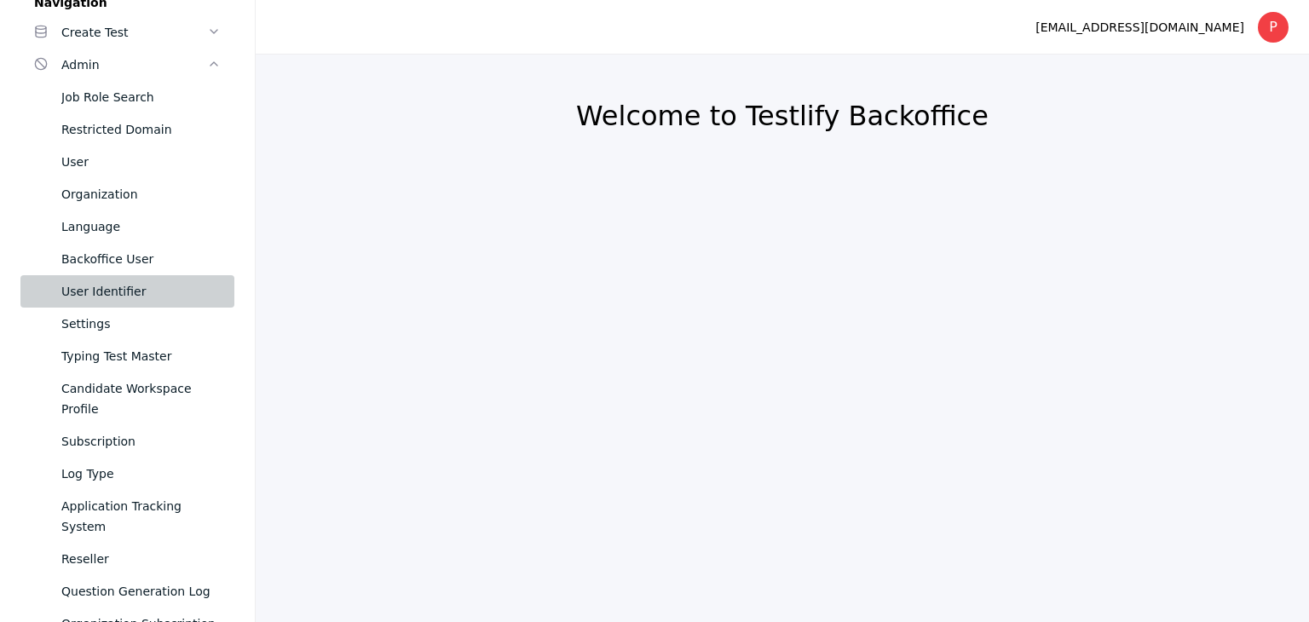 Image resolution: width=1309 pixels, height=622 pixels. I want to click on div: Log Type, so click(141, 474).